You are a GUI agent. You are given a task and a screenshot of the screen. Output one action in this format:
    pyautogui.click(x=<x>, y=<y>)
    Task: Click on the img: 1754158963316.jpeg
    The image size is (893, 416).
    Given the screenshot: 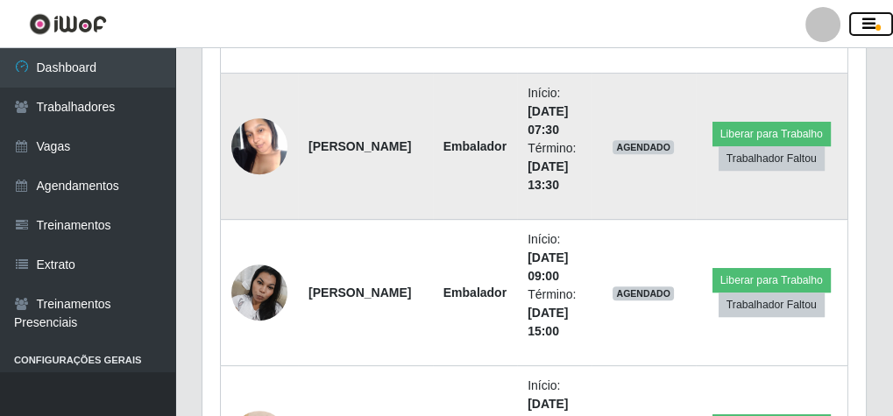 What is the action you would take?
    pyautogui.click(x=259, y=146)
    